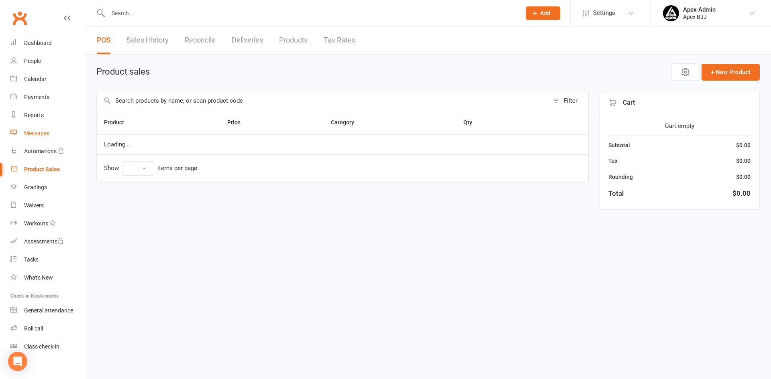  Describe the element at coordinates (47, 224) in the screenshot. I see `a: Workouts` at that location.